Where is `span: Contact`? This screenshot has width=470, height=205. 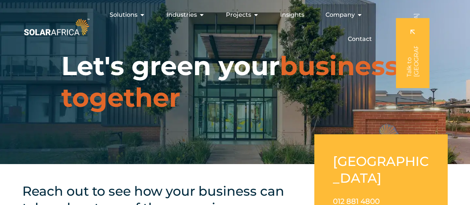 span: Contact is located at coordinates (360, 39).